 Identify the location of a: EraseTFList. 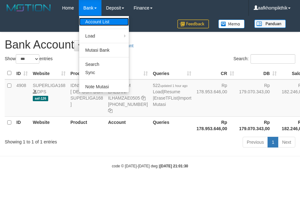
(166, 98).